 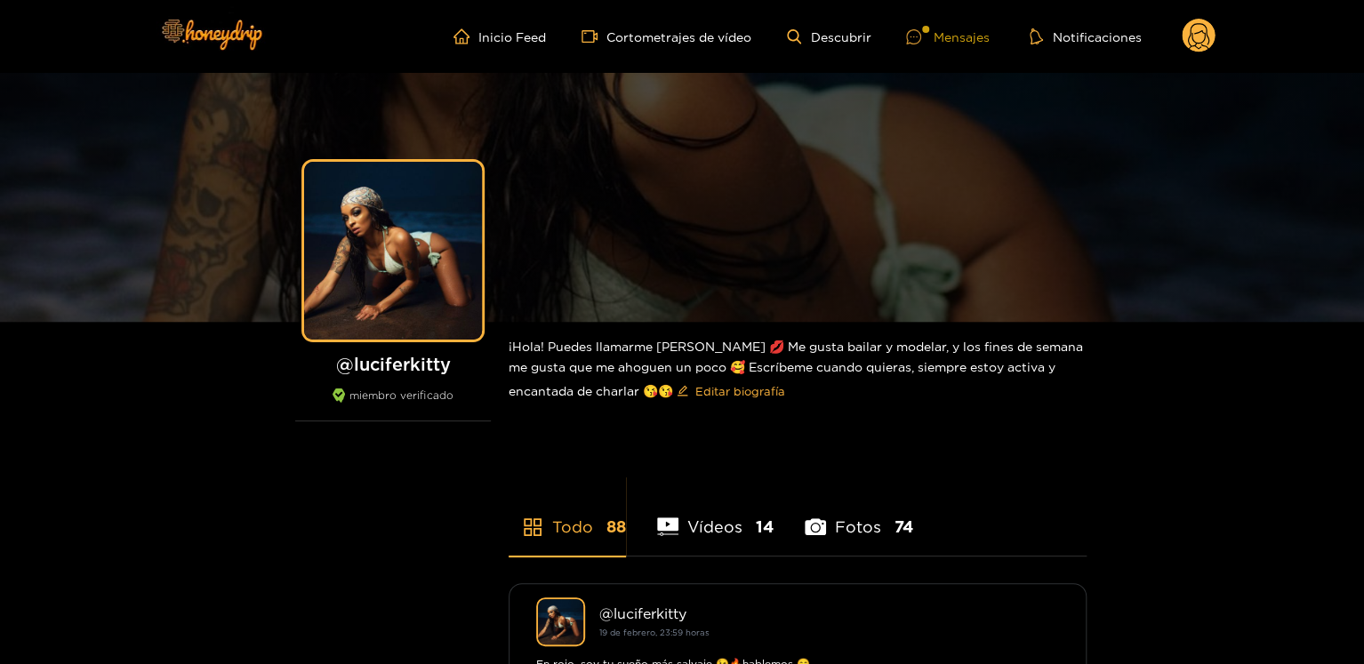 I want to click on a: Descubrir, so click(x=829, y=36).